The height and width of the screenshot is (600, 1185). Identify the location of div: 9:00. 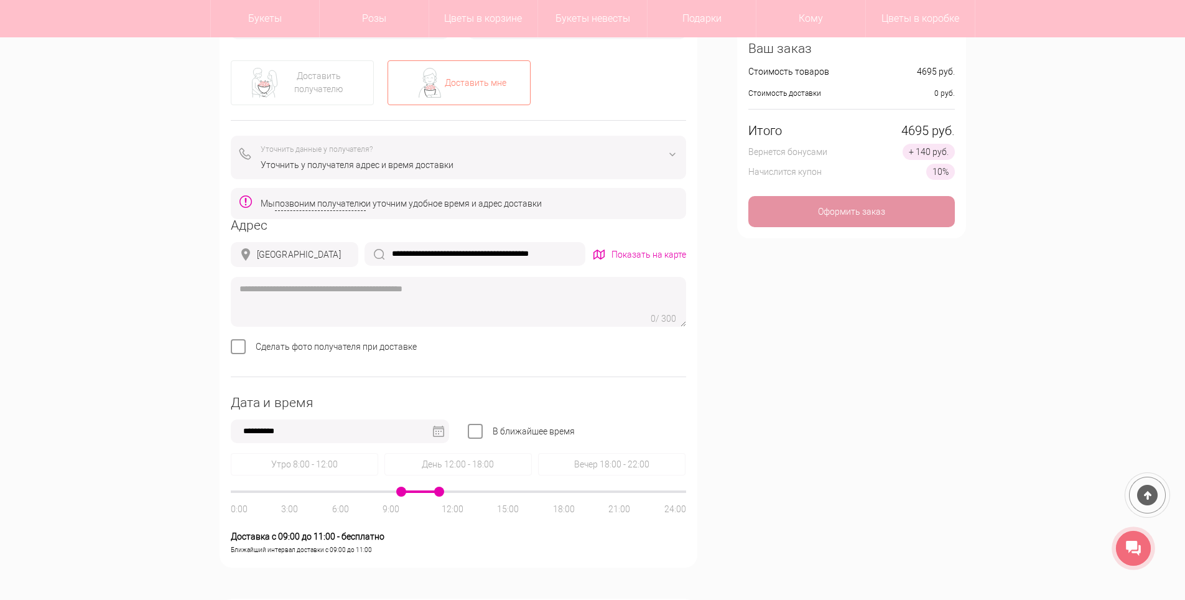
(391, 509).